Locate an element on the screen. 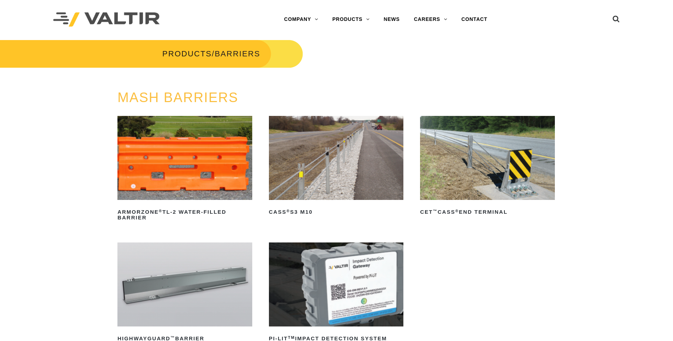 This screenshot has width=673, height=341. h2: ArmorZone TL-2 Water-Filled Barrier is located at coordinates (185, 215).